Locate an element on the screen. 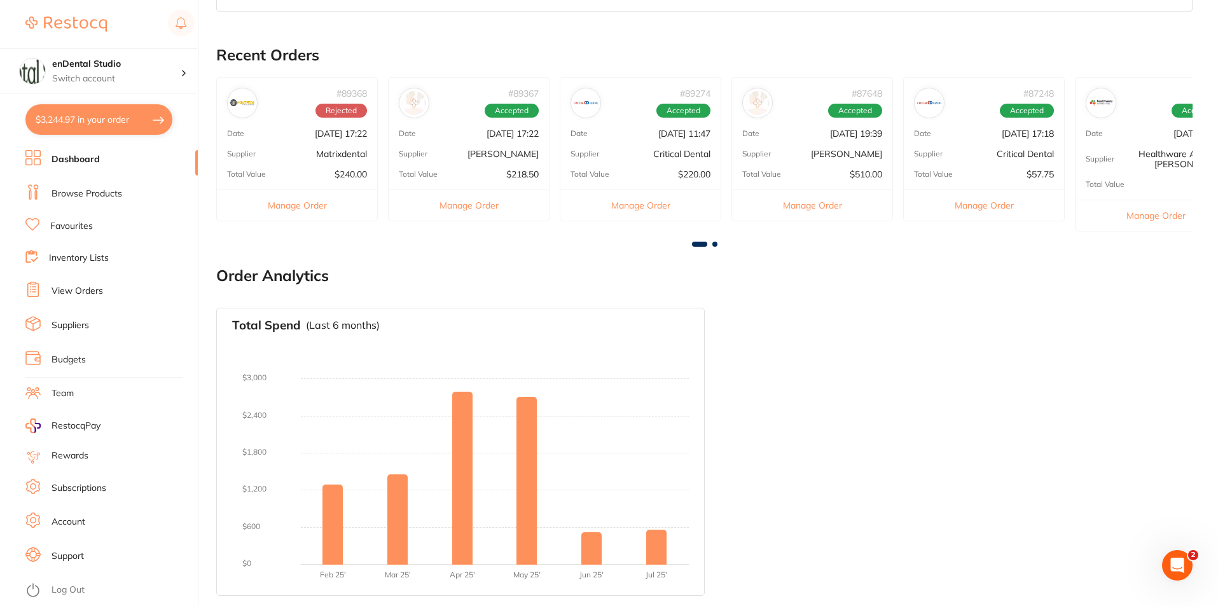 The height and width of the screenshot is (606, 1218). img: RestocqPay is located at coordinates (33, 426).